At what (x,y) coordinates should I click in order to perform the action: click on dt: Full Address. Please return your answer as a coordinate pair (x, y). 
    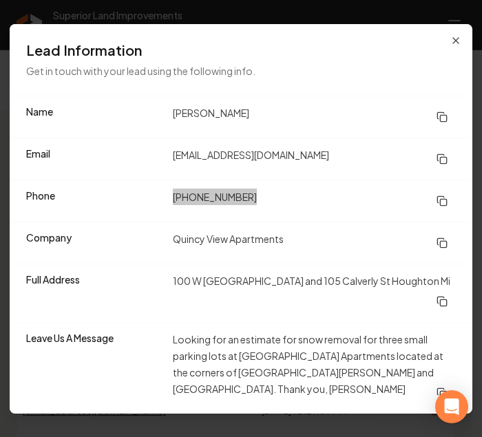
    Looking at the image, I should click on (94, 293).